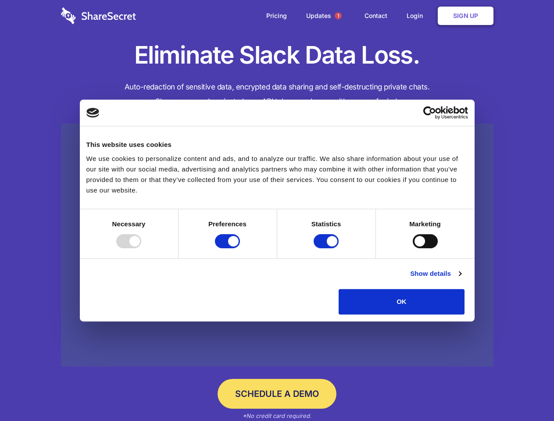  Describe the element at coordinates (277, 394) in the screenshot. I see `a: Schedule a Demo` at that location.